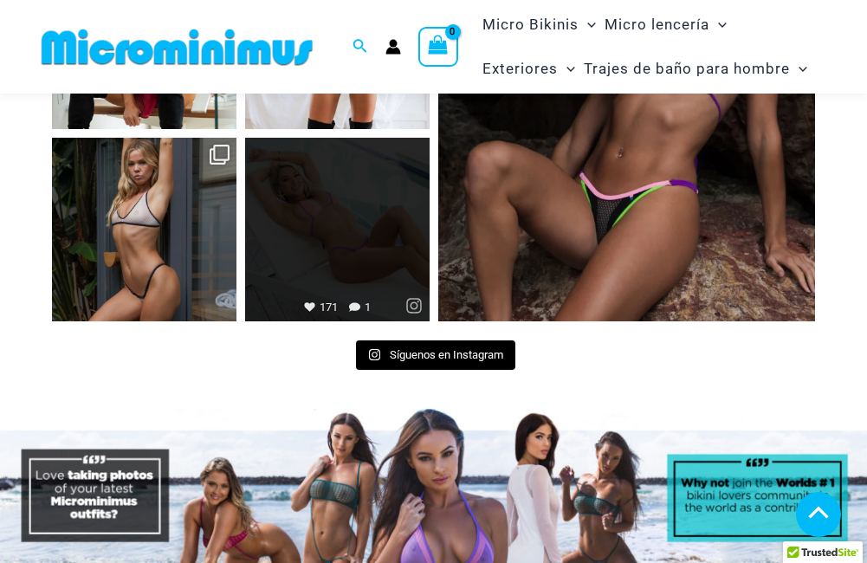  I want to click on font: 1, so click(367, 307).